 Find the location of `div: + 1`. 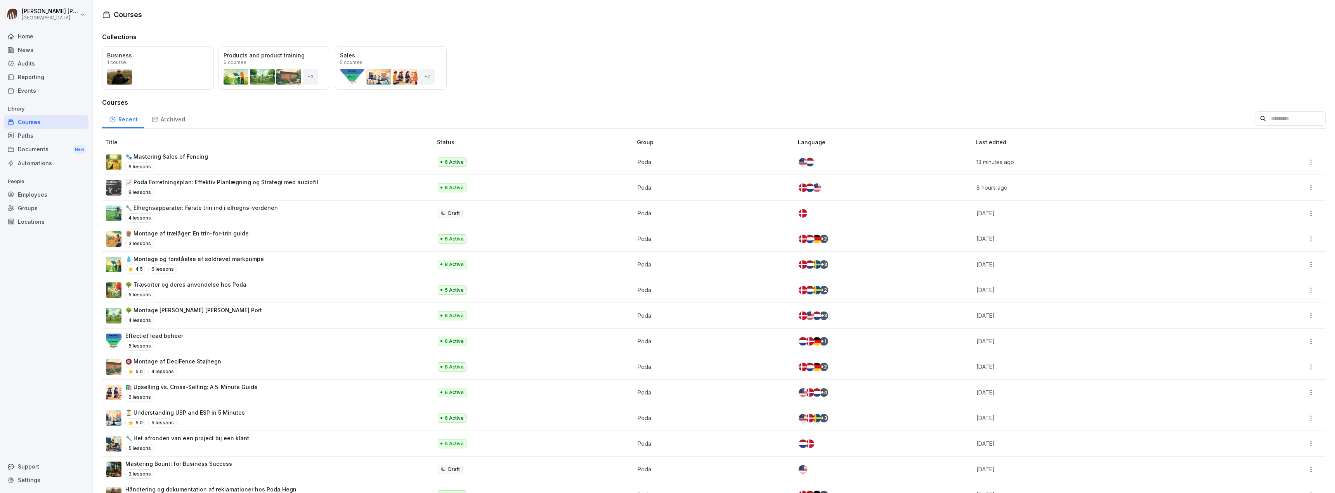

div: + 1 is located at coordinates (824, 342).